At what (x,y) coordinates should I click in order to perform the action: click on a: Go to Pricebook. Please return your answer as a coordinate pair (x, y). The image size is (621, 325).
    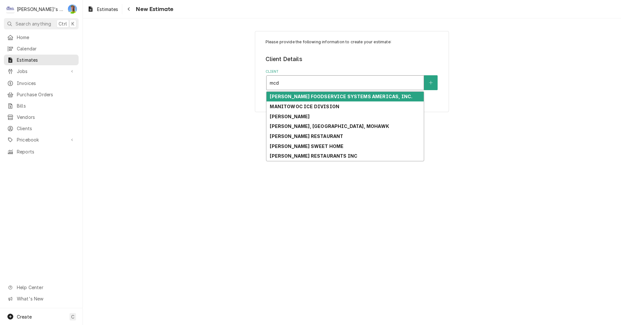
    Looking at the image, I should click on (41, 140).